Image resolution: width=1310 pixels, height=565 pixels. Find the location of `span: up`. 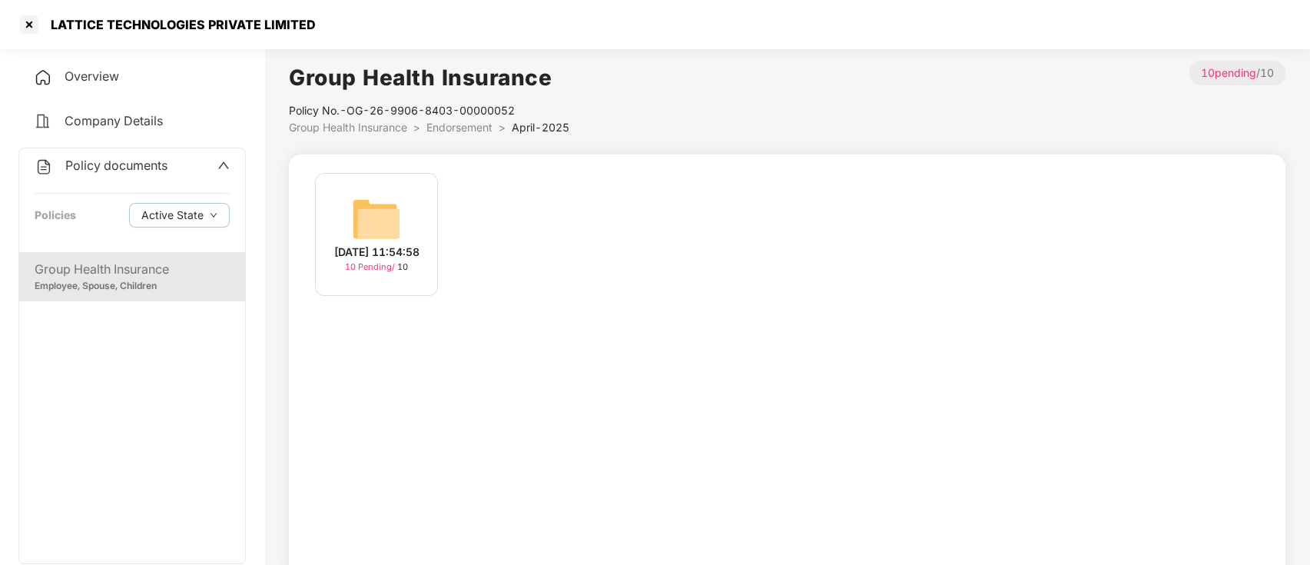

span: up is located at coordinates (224, 165).